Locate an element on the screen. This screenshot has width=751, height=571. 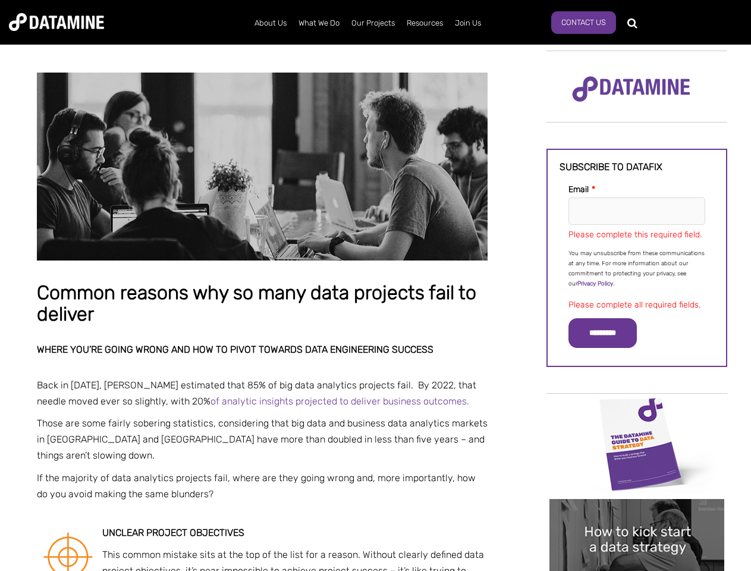
h3: Subscribe to datafix is located at coordinates (637, 167).